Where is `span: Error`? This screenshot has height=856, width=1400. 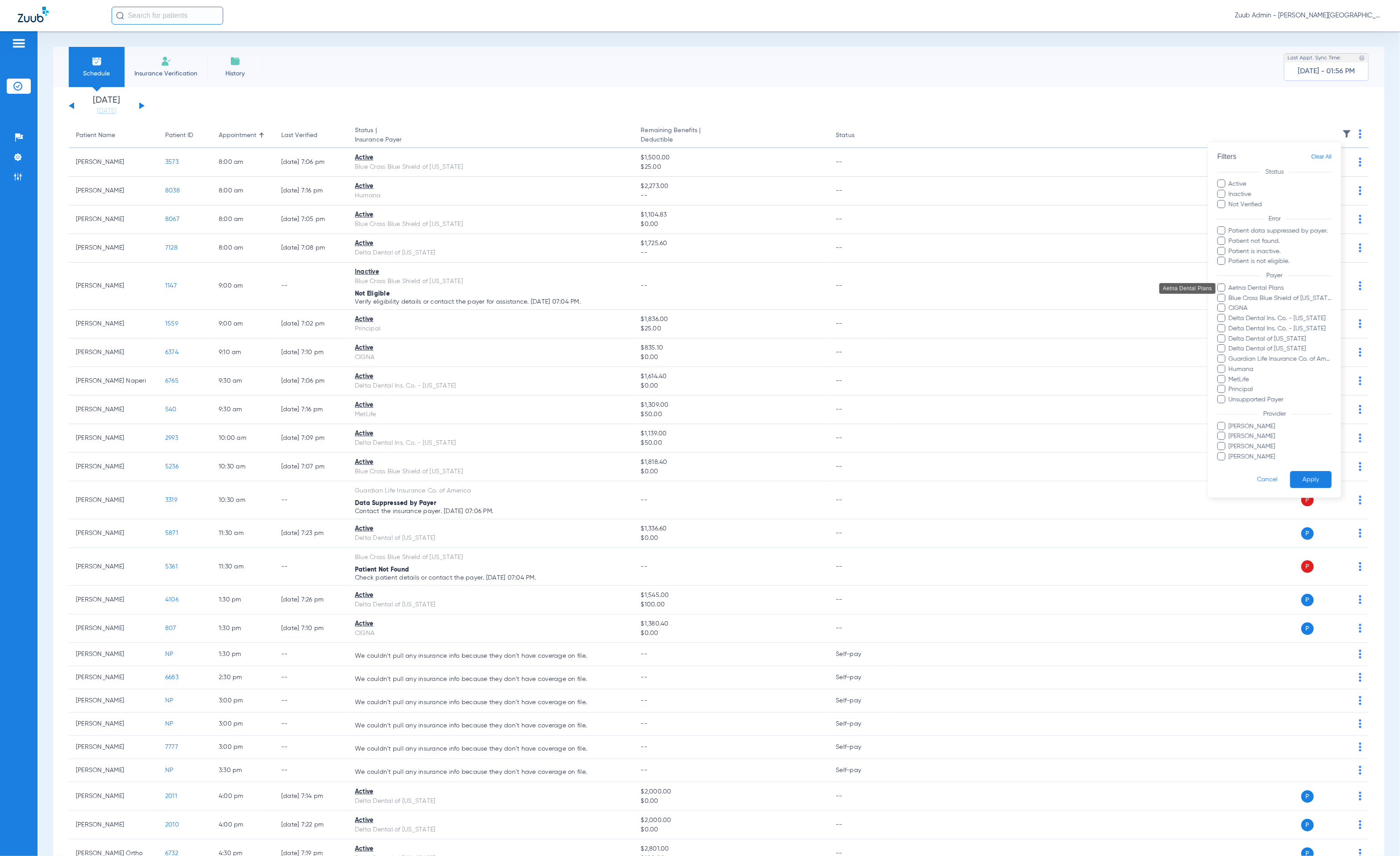
span: Error is located at coordinates (1274, 219).